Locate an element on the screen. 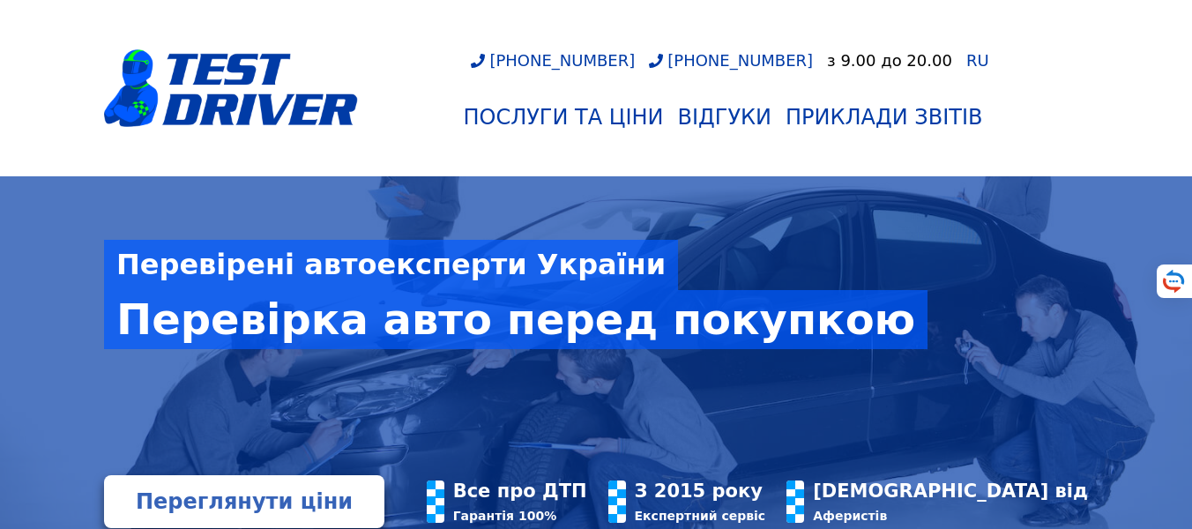 This screenshot has height=529, width=1192. a: RU is located at coordinates (978, 61).